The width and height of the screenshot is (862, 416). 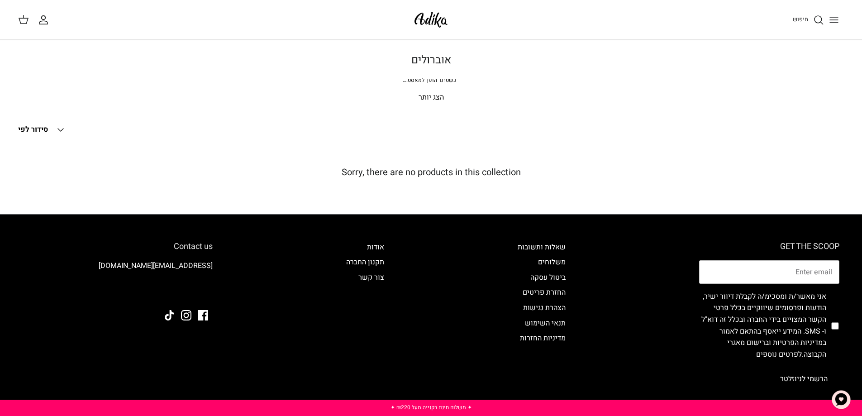 What do you see at coordinates (763, 326) in the screenshot?
I see `label: אני מאשר/ת ומסכימ/ה לקבלת דיוור ישיר, הודעות ופרסומים שיווקיים בכלל פרטי הקשר המצויים בידי החברה ...` at bounding box center [763, 326].